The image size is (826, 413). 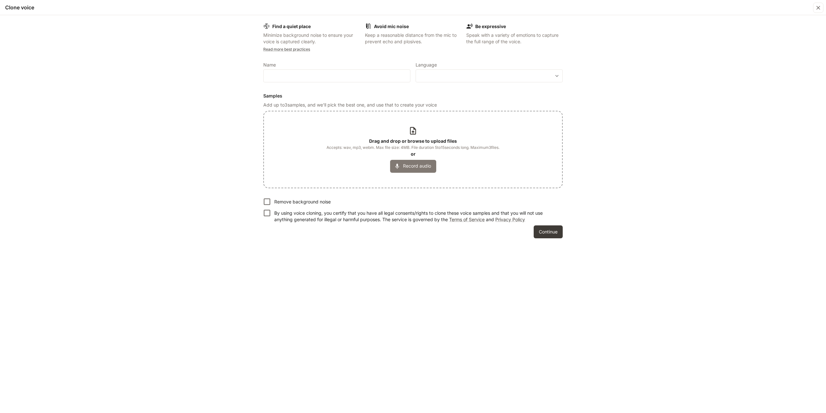 I want to click on h6: Samples, so click(x=413, y=96).